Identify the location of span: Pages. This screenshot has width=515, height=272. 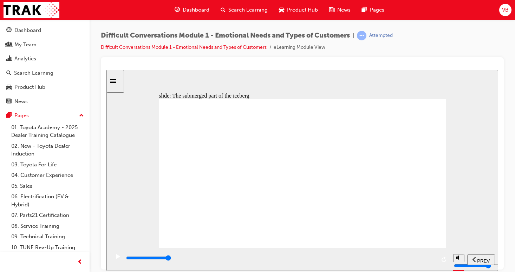
(377, 10).